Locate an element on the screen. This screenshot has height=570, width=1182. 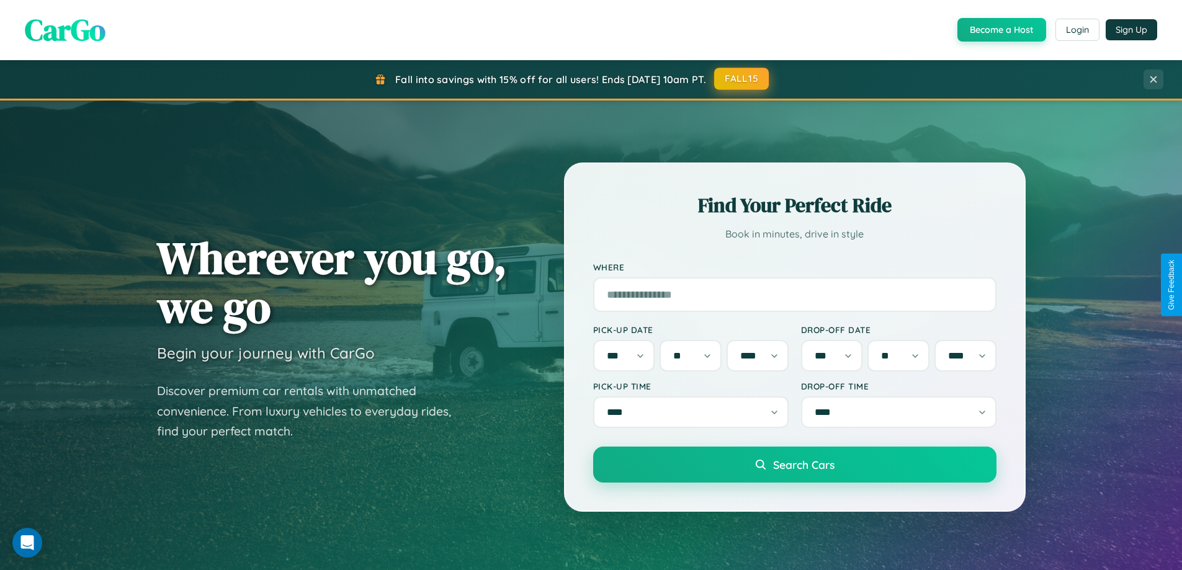
h1: Wherever you go, we go is located at coordinates (332, 282).